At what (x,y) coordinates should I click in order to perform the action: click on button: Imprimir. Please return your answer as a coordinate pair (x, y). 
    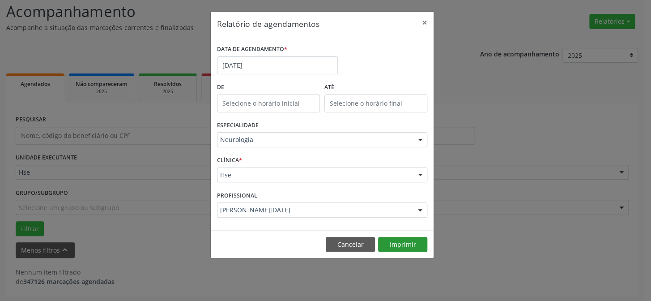
    Looking at the image, I should click on (403, 244).